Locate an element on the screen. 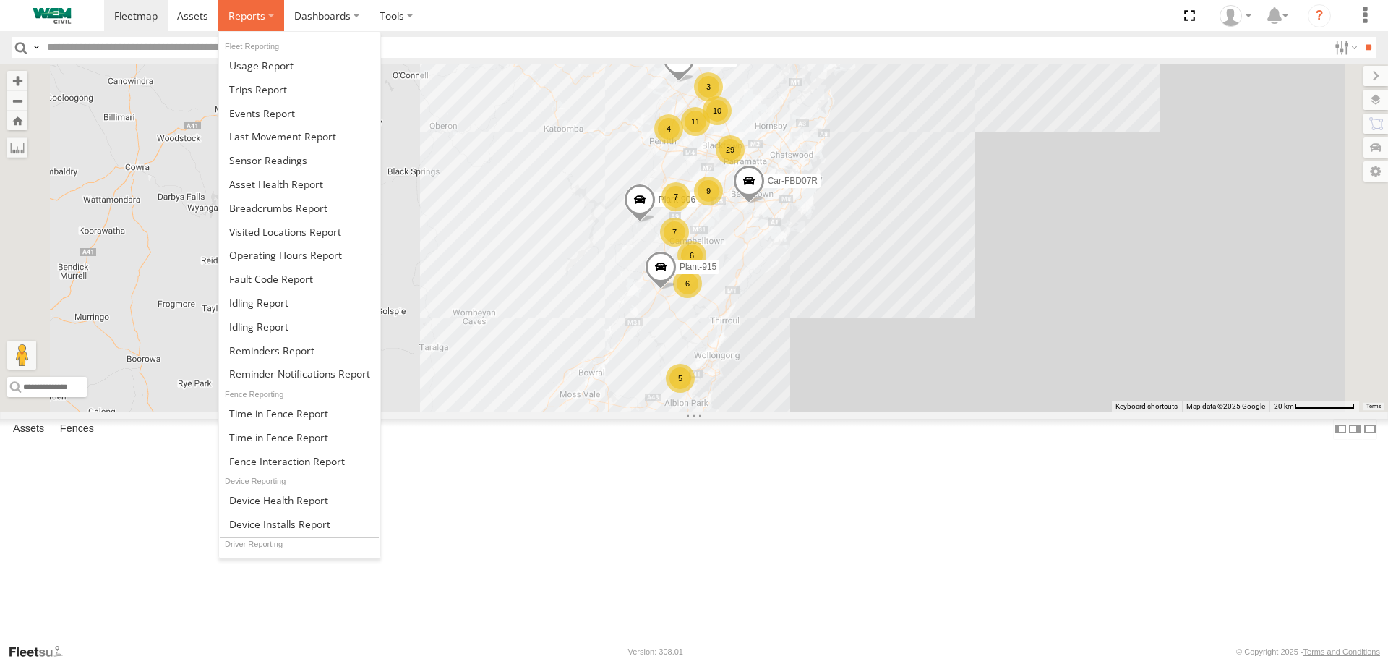 This screenshot has width=1388, height=659. button: Drag Pegman onto the map to open Street View is located at coordinates (22, 355).